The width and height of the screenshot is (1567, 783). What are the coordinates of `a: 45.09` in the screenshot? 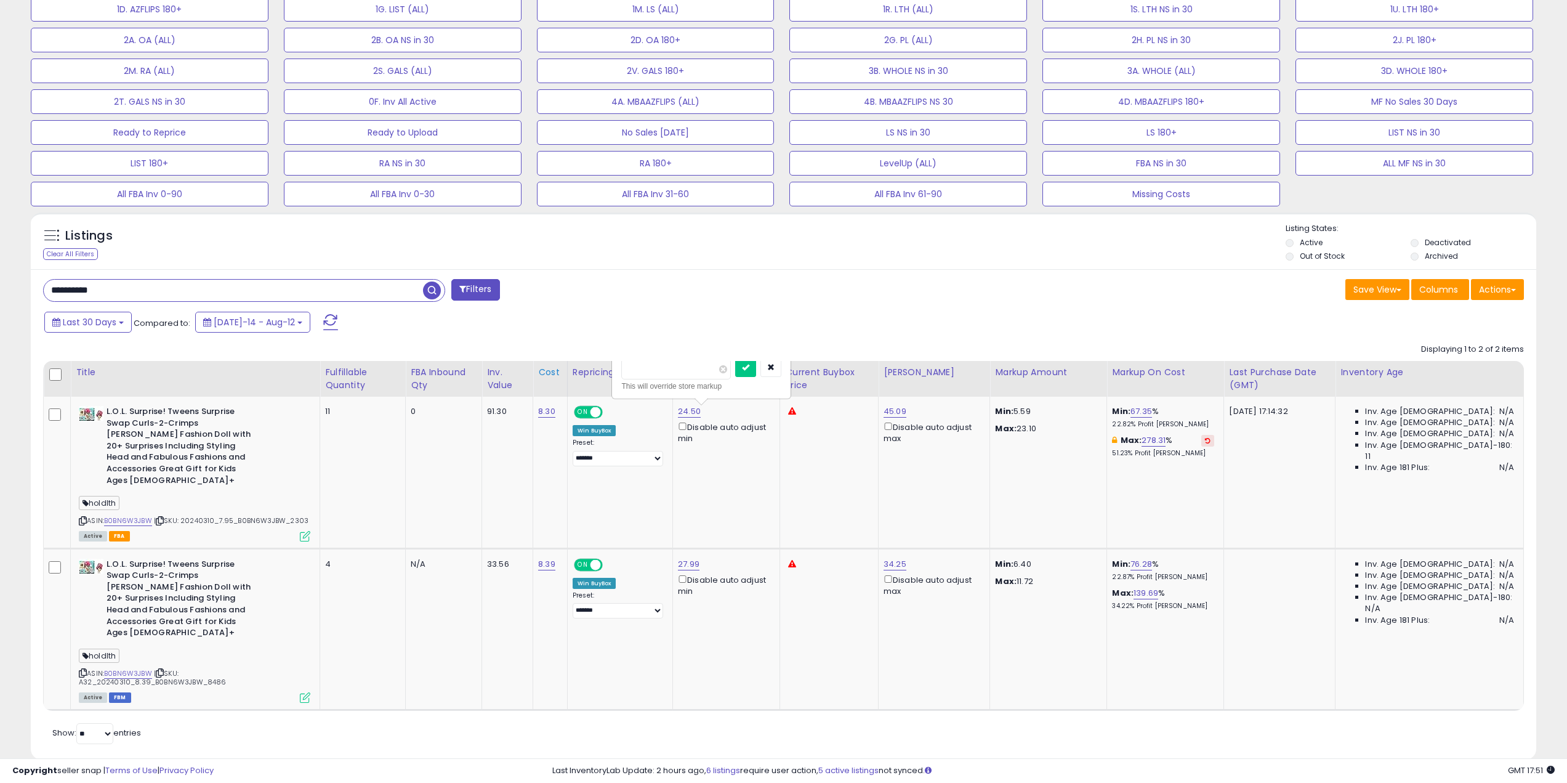 It's located at (895, 411).